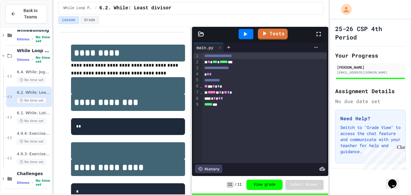 The image size is (411, 195). Describe the element at coordinates (209, 169) in the screenshot. I see `div: History` at that location.